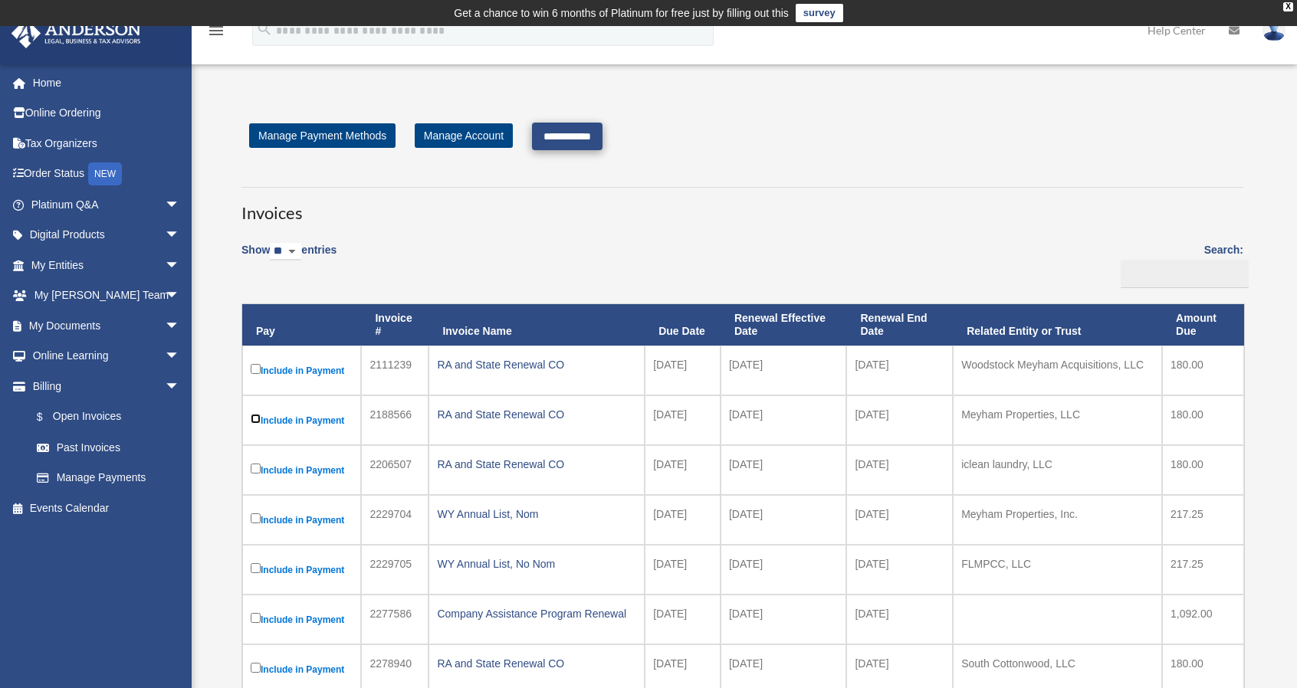  Describe the element at coordinates (103, 386) in the screenshot. I see `a: Billingarrow_drop_down` at that location.